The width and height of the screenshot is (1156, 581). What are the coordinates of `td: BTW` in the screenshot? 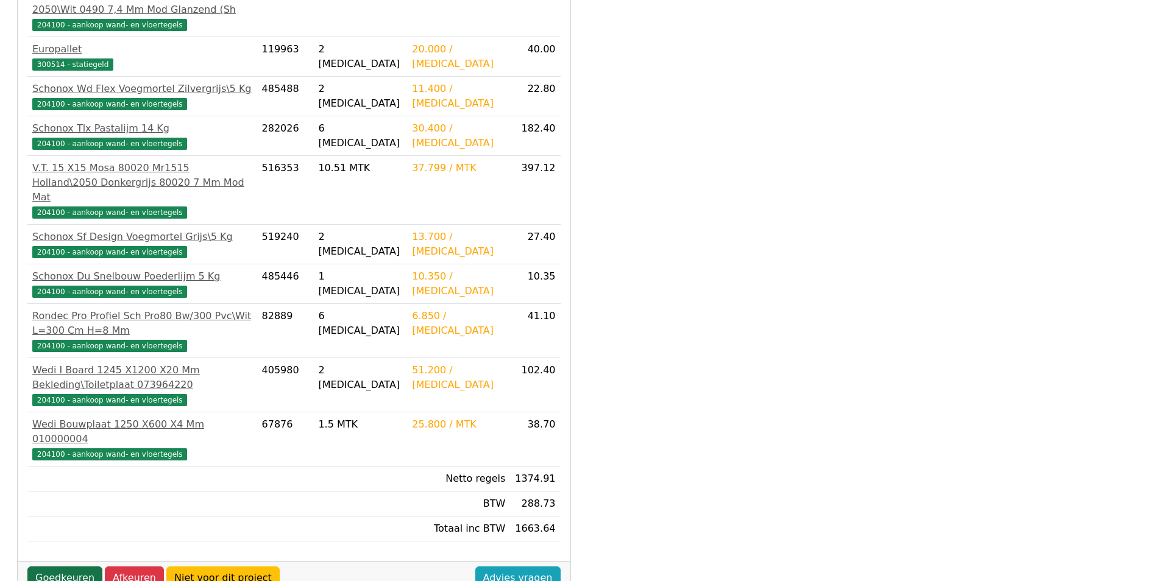 It's located at (458, 504).